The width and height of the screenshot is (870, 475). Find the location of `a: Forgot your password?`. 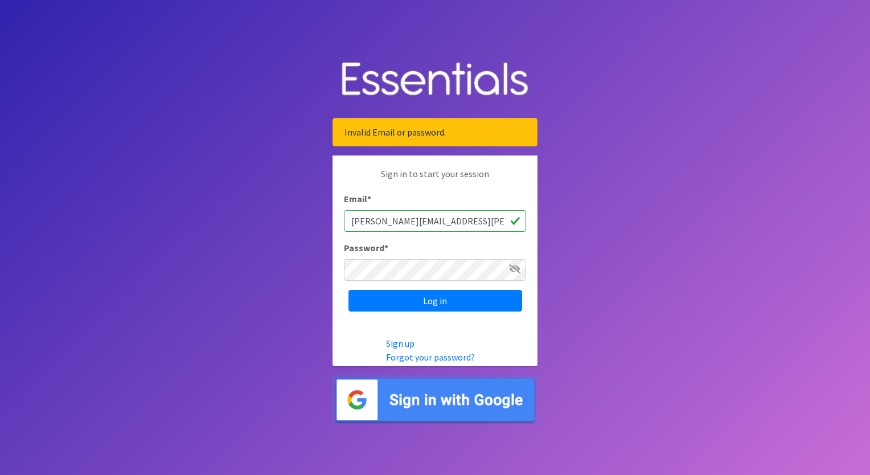

a: Forgot your password? is located at coordinates (431, 357).